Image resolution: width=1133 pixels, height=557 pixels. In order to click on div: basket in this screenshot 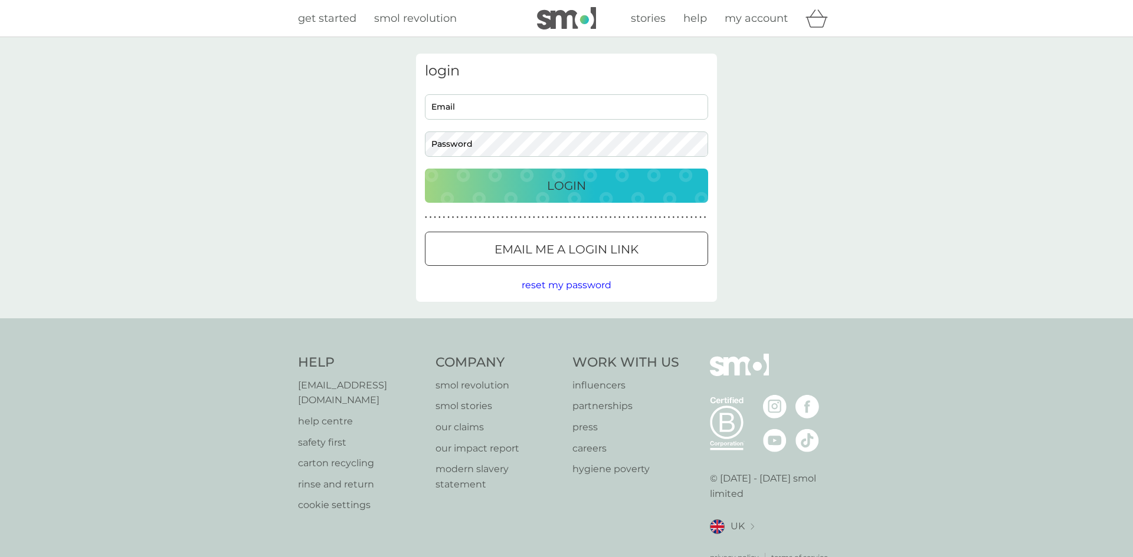, I will do `click(820, 18)`.